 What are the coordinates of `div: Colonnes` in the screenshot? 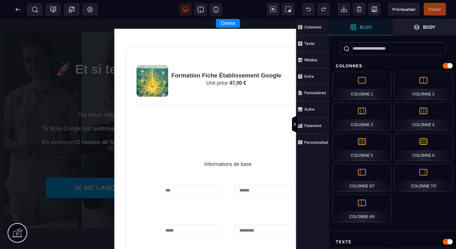 It's located at (392, 66).